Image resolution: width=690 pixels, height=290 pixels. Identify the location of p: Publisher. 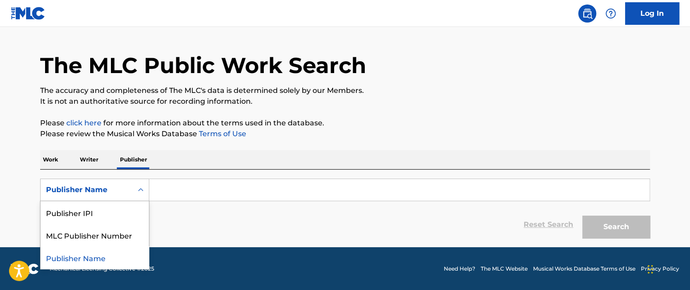
(134, 160).